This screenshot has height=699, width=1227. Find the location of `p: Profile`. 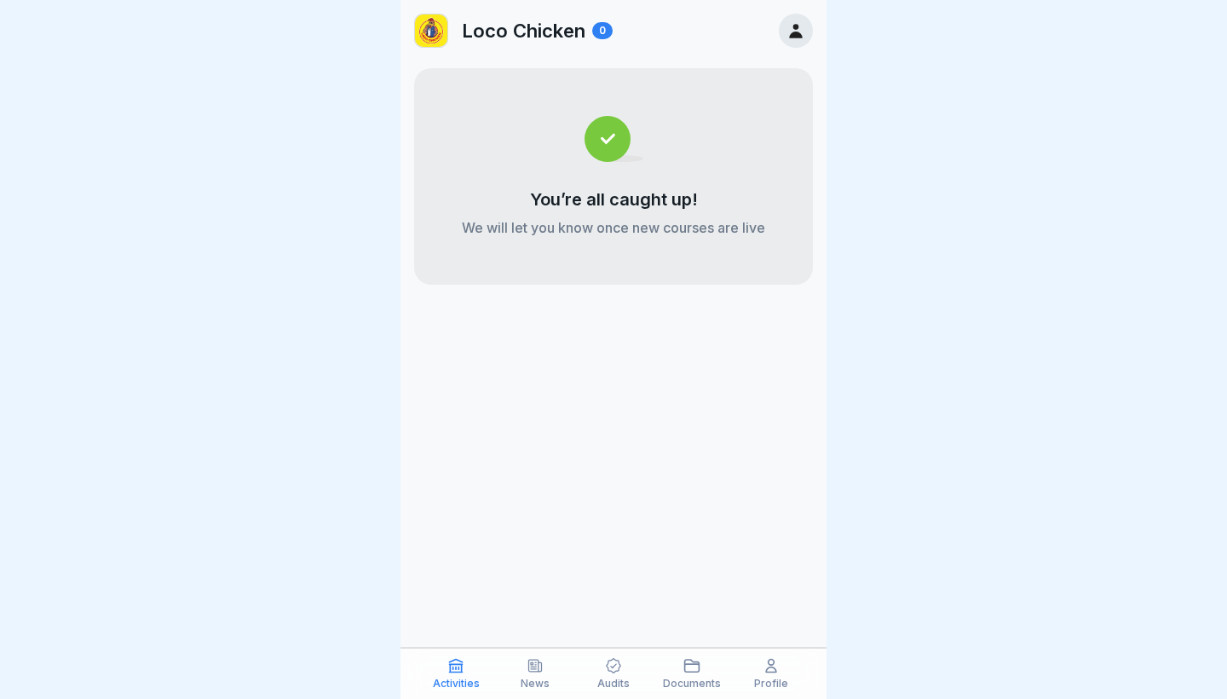

p: Profile is located at coordinates (771, 684).